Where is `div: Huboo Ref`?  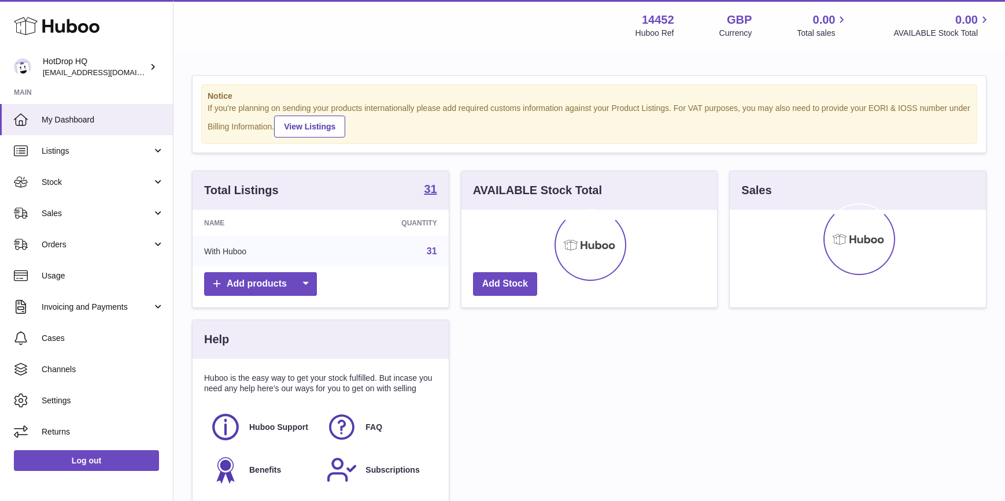 div: Huboo Ref is located at coordinates (655, 33).